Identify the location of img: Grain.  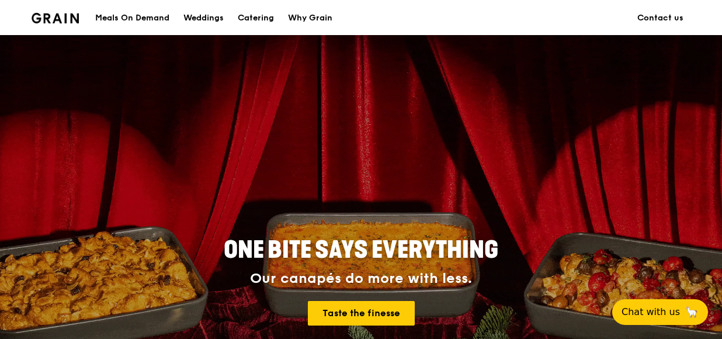
(55, 18).